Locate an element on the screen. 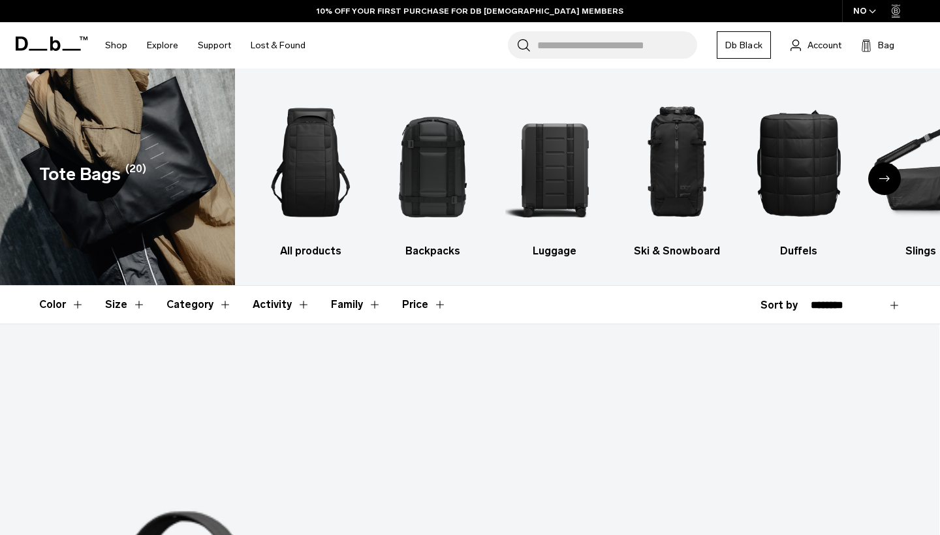  li: 5 / 10 is located at coordinates (799, 174).